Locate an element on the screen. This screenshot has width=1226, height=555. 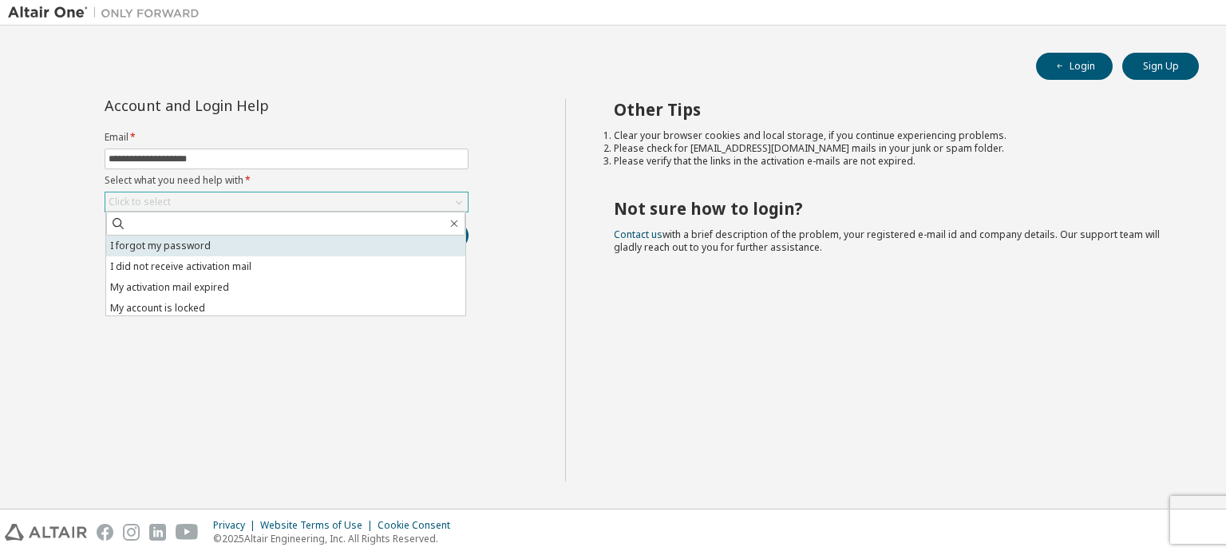
a: Contact us is located at coordinates (638, 234).